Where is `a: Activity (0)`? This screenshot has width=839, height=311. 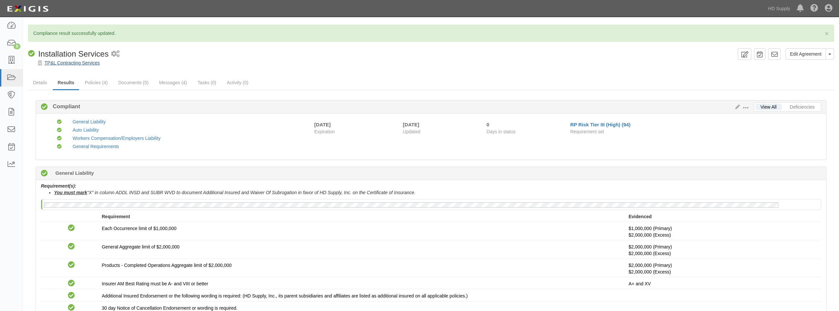
a: Activity (0) is located at coordinates (237, 83).